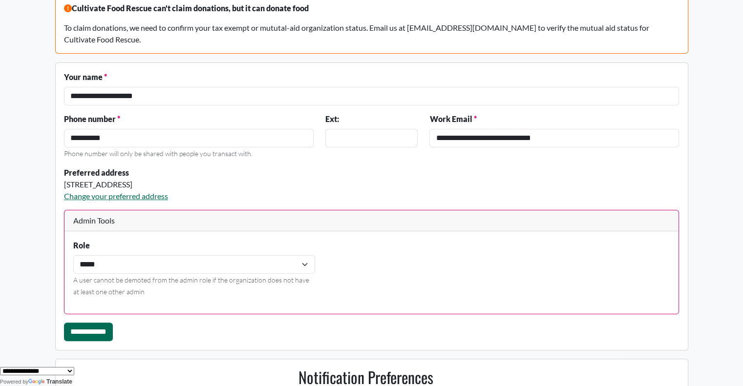 The width and height of the screenshot is (743, 386). I want to click on p: To claim donations, we need to confirm your tax exempt or mututal-aid organization status. Email ..., so click(371, 34).